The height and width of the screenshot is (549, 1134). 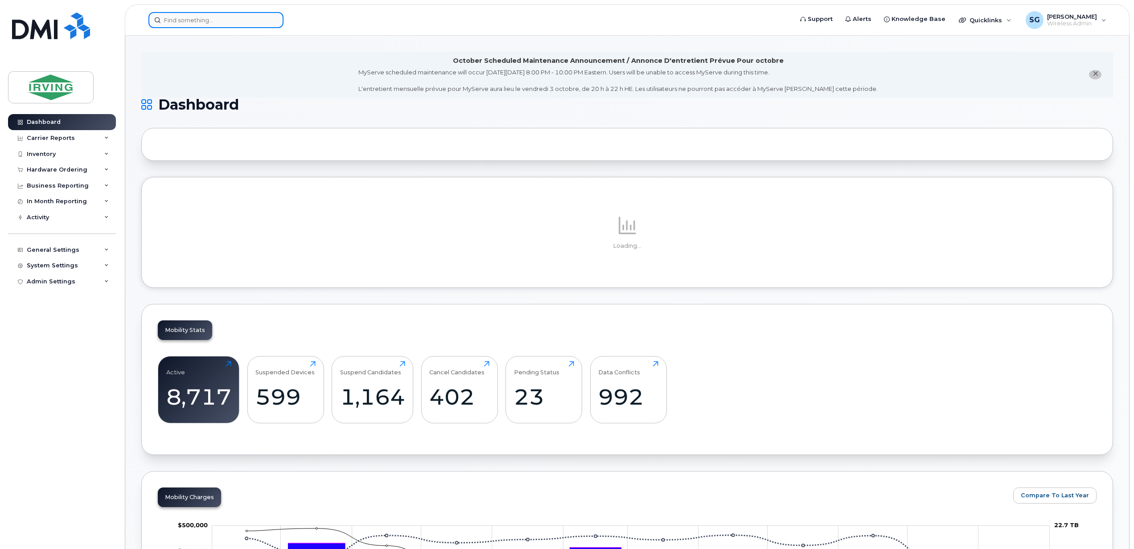 I want to click on div: 402, so click(x=459, y=397).